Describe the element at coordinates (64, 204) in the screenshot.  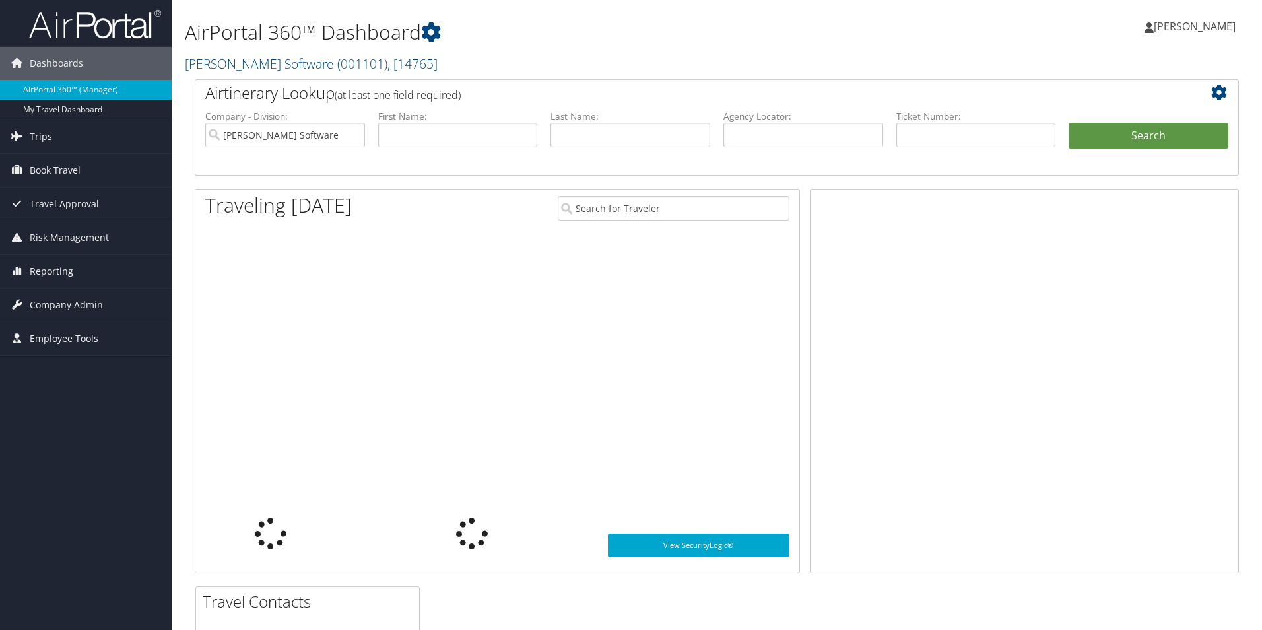
I see `span: Travel Approval` at that location.